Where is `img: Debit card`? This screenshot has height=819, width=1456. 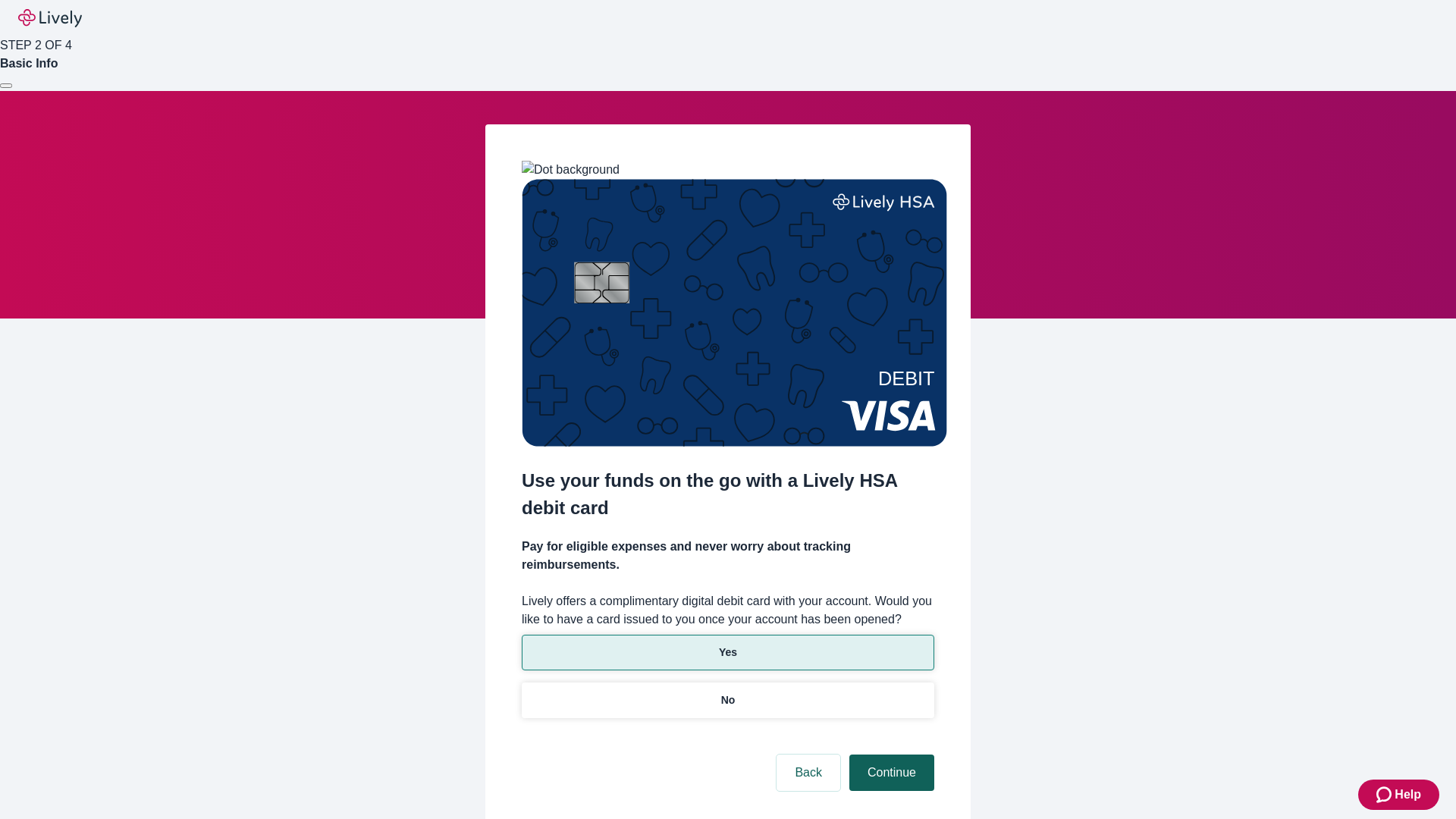
img: Debit card is located at coordinates (734, 312).